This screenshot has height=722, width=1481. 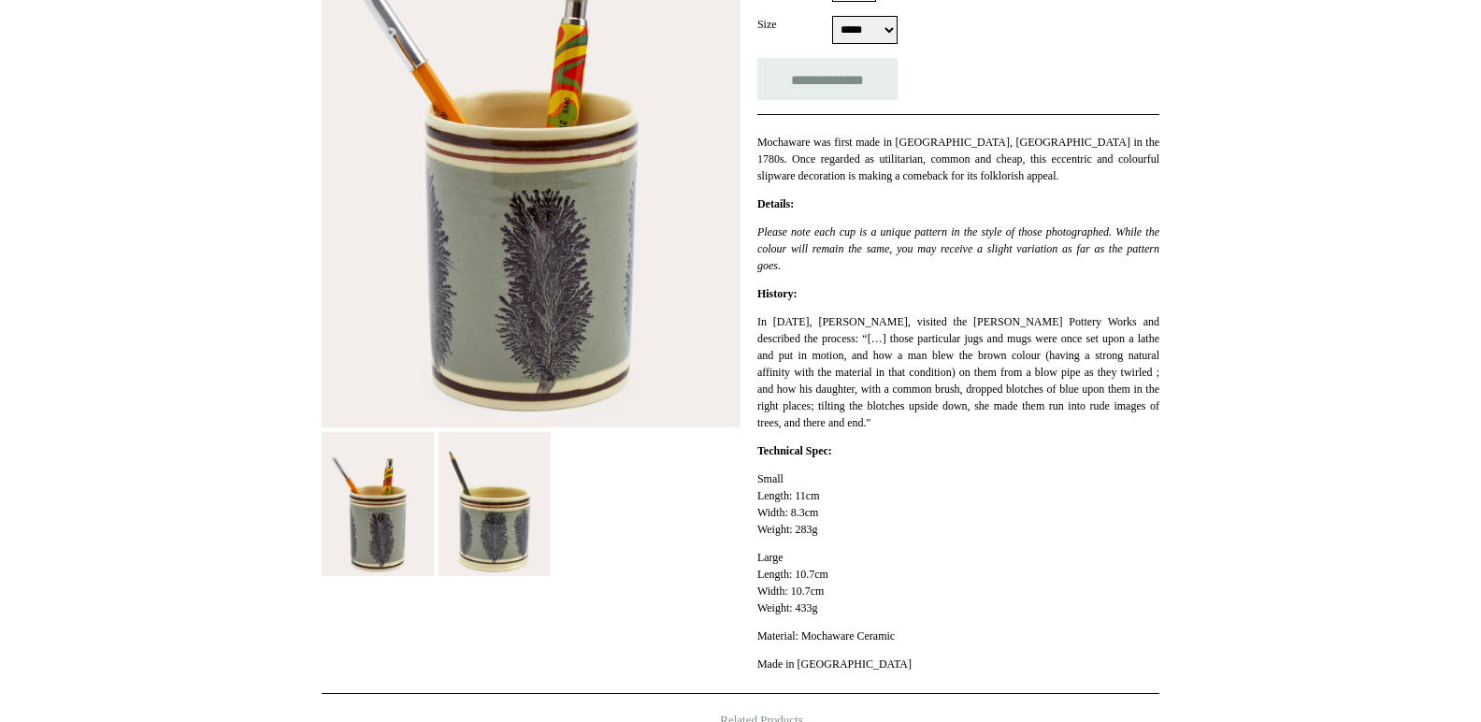 What do you see at coordinates (959, 583) in the screenshot?
I see `p: Large Length: 10.7cm Width: 10.7cm Weight: 433g` at bounding box center [959, 583].